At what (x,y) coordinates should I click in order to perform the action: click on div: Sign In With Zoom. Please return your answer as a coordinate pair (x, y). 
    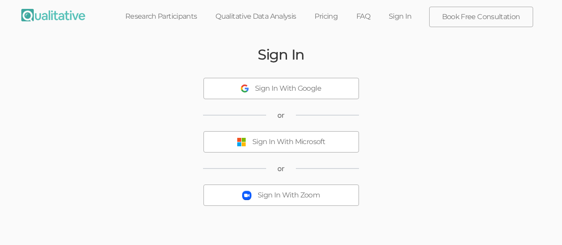
    Looking at the image, I should click on (289, 195).